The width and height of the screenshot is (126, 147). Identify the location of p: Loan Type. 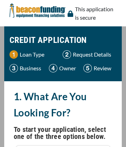
(32, 55).